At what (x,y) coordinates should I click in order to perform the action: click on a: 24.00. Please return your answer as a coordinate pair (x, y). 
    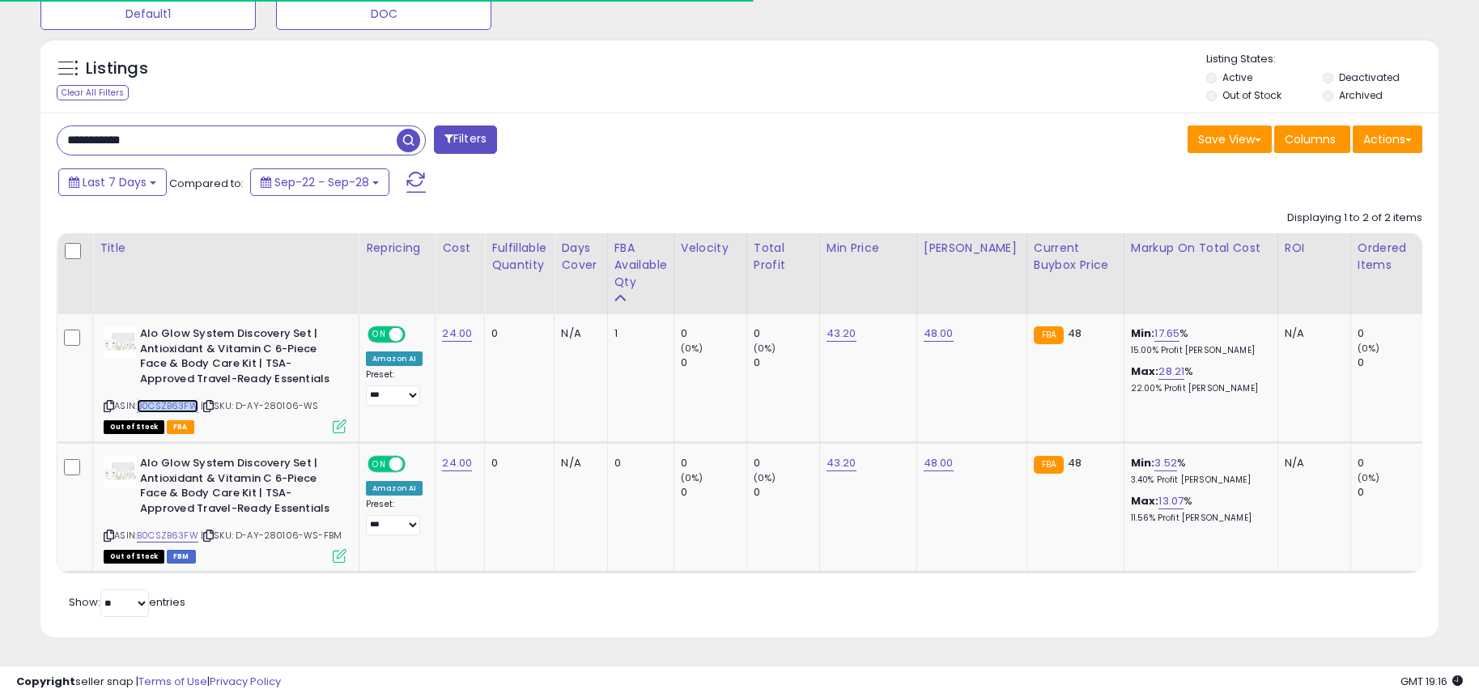
    Looking at the image, I should click on (457, 334).